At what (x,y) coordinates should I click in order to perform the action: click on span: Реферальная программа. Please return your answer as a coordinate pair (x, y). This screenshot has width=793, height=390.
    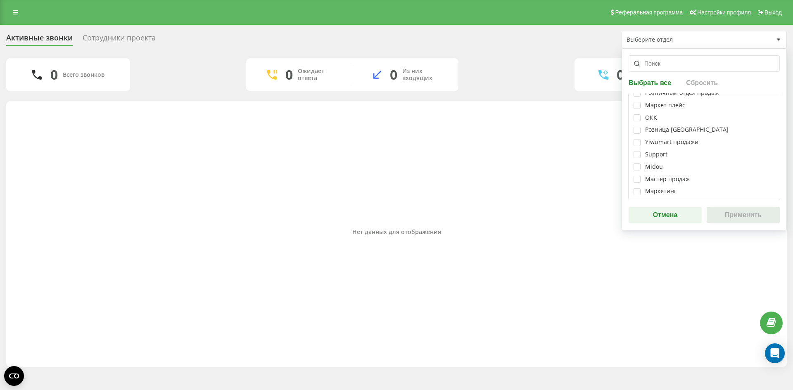
    Looking at the image, I should click on (649, 12).